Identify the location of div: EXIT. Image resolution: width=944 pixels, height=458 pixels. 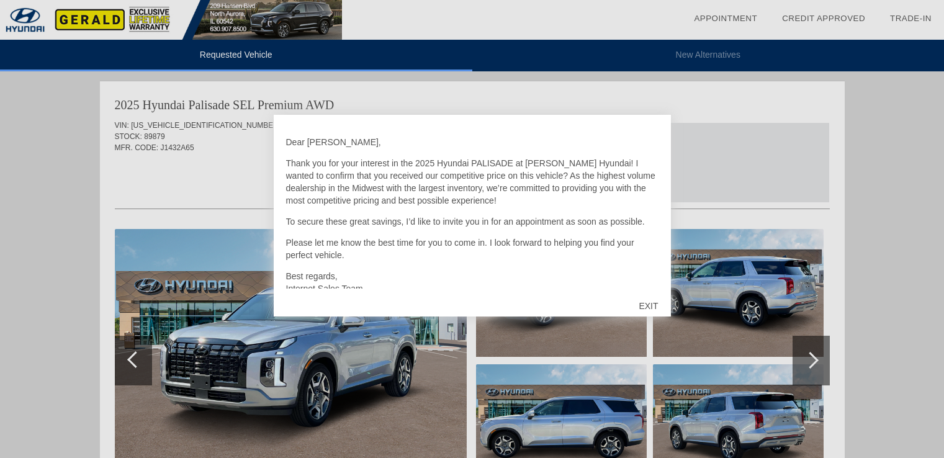
(648, 306).